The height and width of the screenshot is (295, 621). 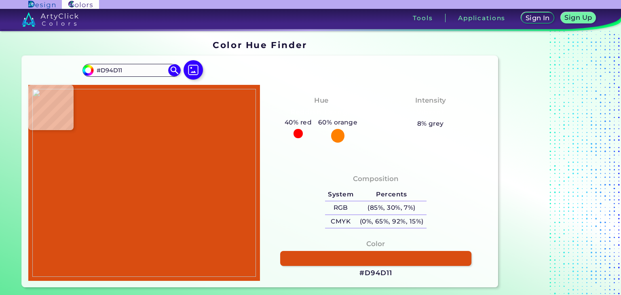 I want to click on h3: Vibrant, so click(x=430, y=112).